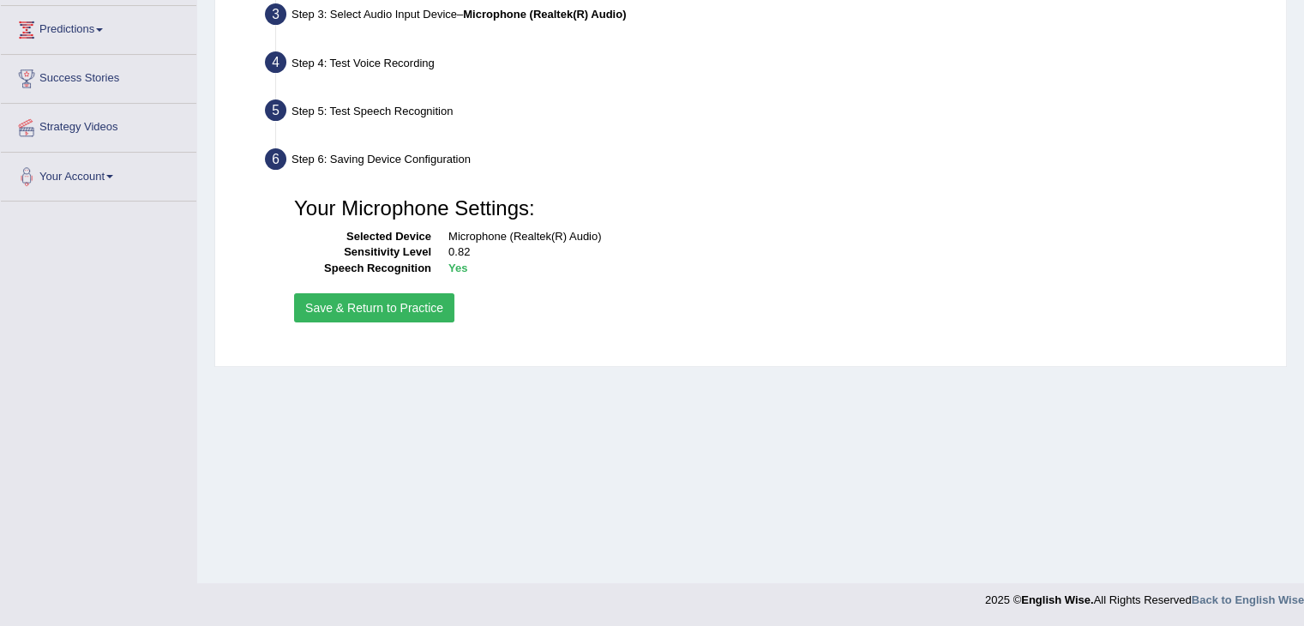 This screenshot has width=1304, height=626. I want to click on div: Step 6: Saving Device Configuration, so click(767, 162).